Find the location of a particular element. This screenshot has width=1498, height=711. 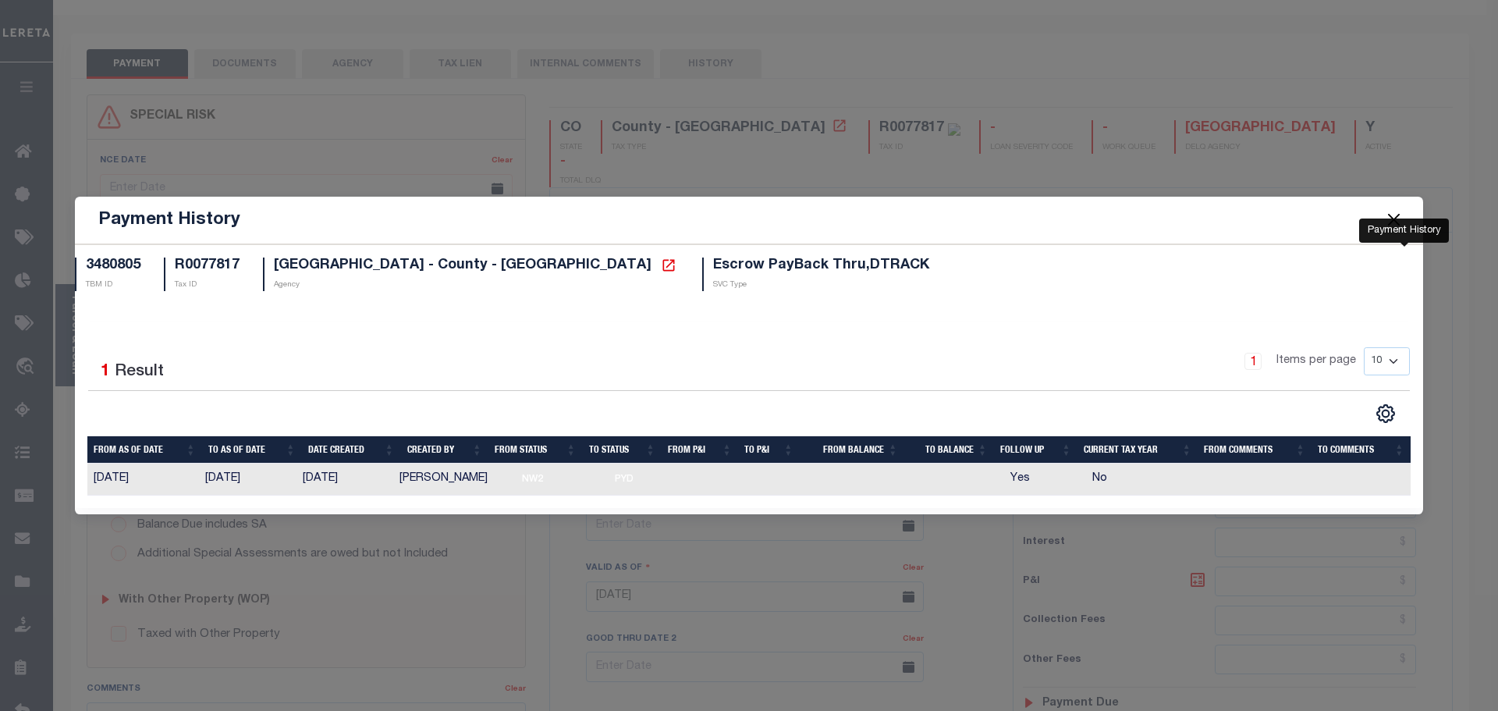

span: PYD is located at coordinates (624, 479).